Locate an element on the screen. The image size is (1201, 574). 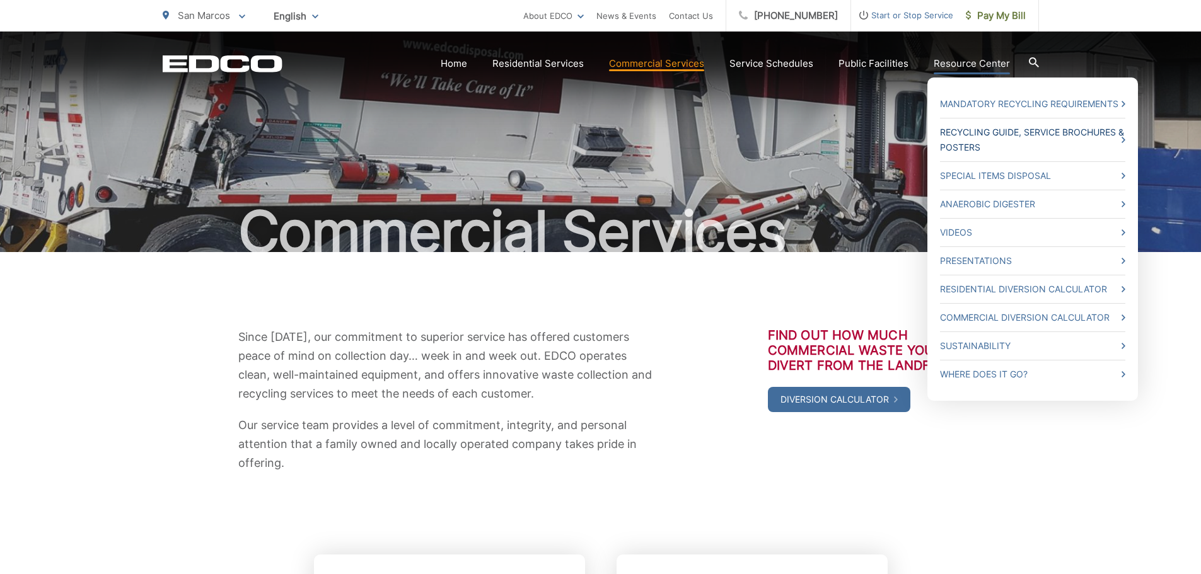
a: Service Schedules is located at coordinates (771, 64).